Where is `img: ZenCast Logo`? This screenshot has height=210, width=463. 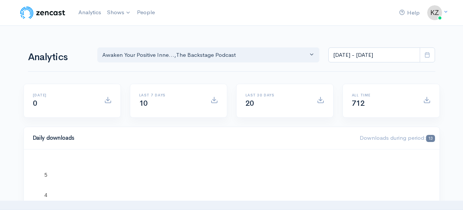
img: ZenCast Logo is located at coordinates (43, 13).